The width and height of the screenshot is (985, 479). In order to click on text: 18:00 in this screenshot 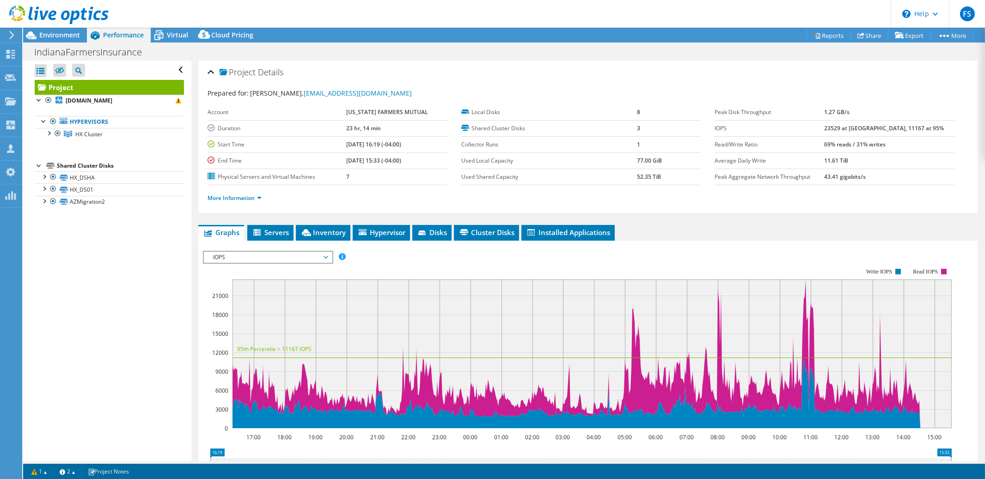, I will do `click(285, 437)`.